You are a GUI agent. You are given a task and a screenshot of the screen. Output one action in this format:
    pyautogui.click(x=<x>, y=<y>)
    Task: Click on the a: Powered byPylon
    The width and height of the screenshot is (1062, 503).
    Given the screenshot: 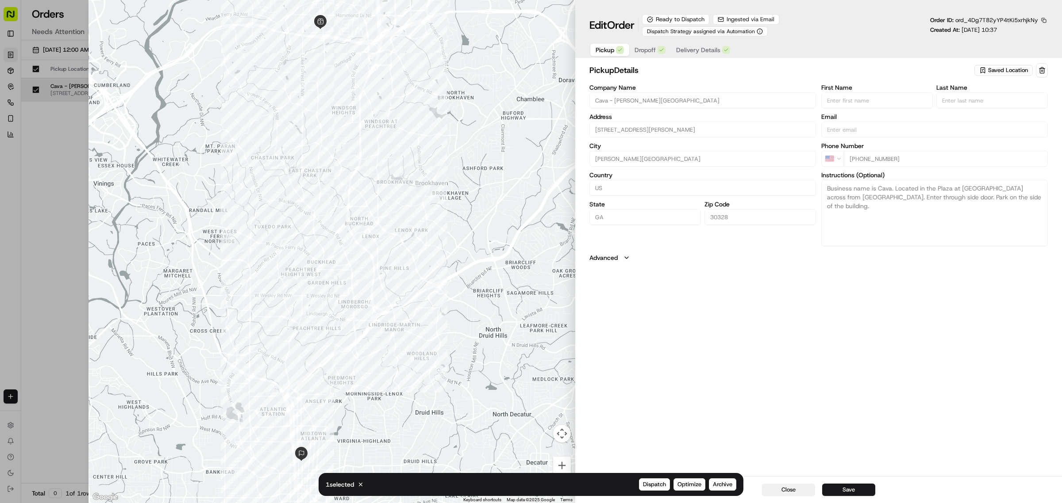 What is the action you would take?
    pyautogui.click(x=84, y=222)
    